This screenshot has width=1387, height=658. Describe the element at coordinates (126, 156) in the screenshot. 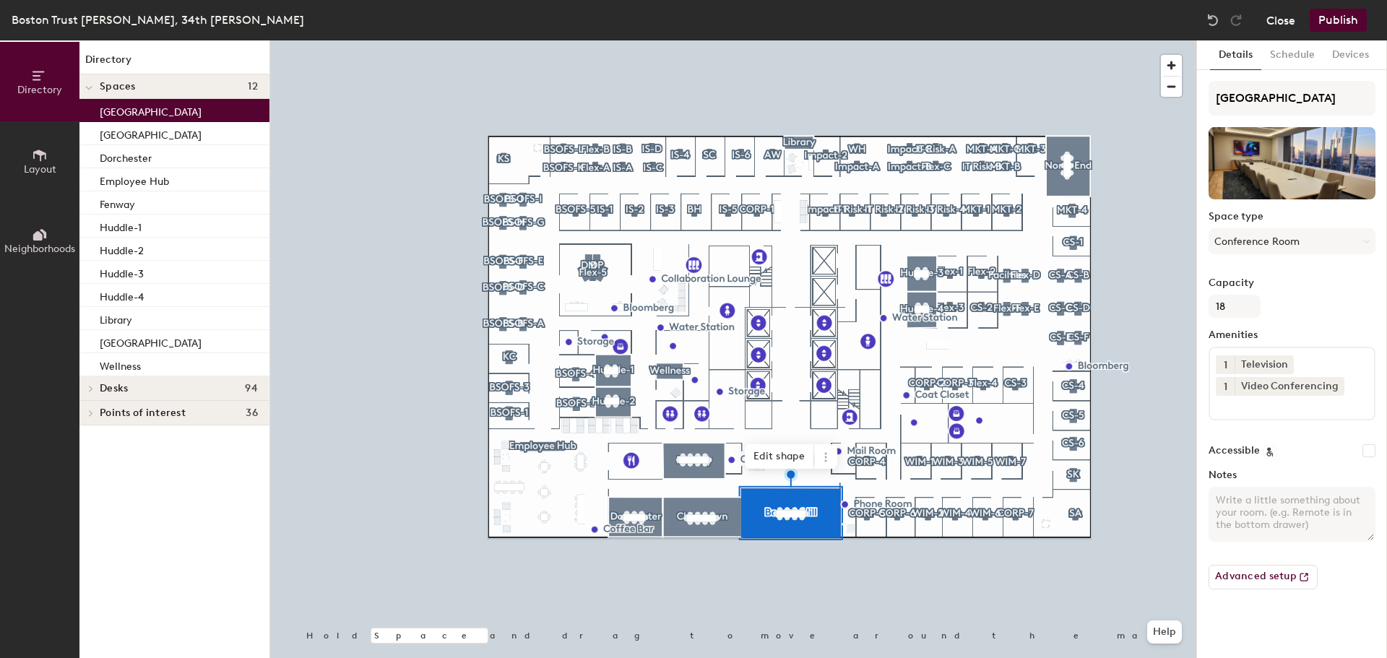

I see `p: Dorchester` at that location.